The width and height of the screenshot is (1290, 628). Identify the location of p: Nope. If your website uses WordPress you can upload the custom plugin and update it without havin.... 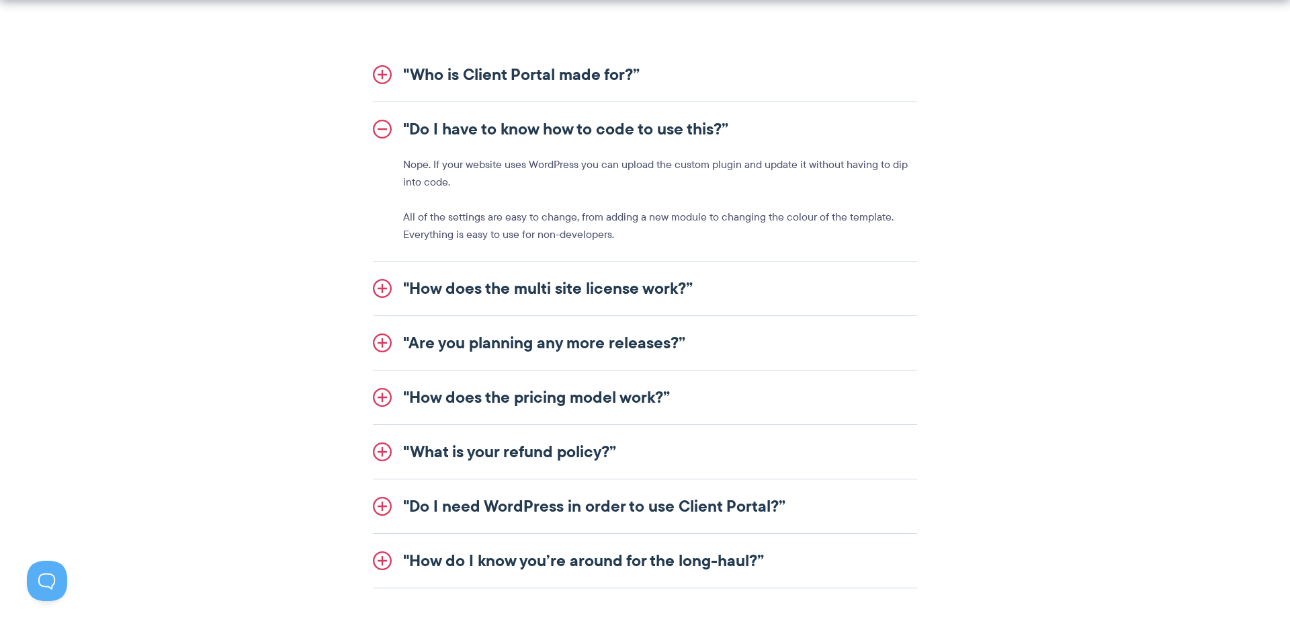
(660, 173).